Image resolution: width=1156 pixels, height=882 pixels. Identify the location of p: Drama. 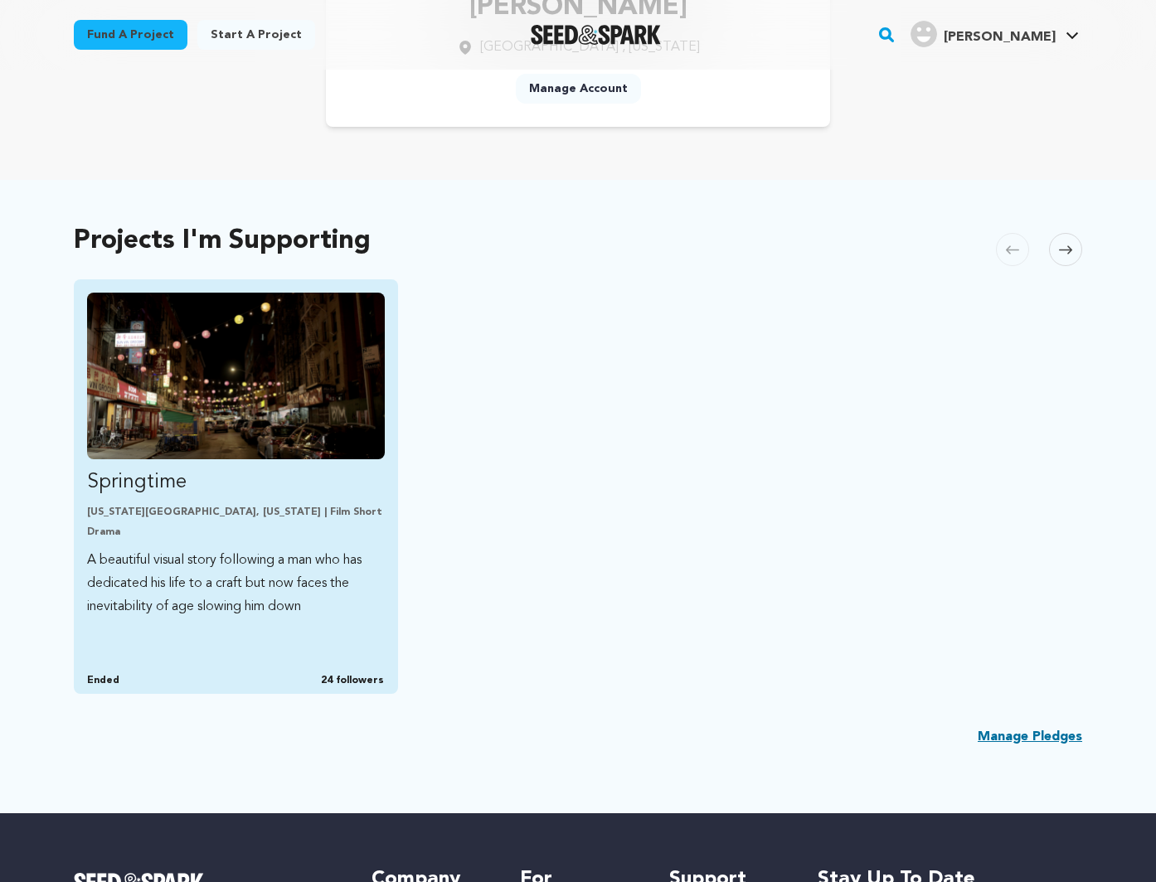
(235, 532).